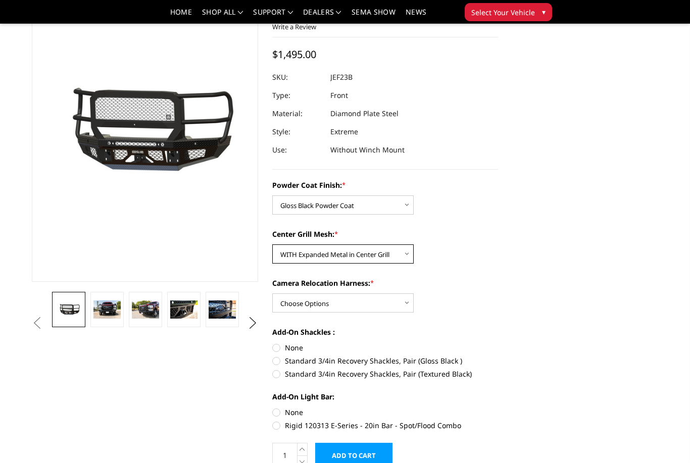 This screenshot has width=690, height=463. What do you see at coordinates (341, 77) in the screenshot?
I see `dd: JEF23B` at bounding box center [341, 77].